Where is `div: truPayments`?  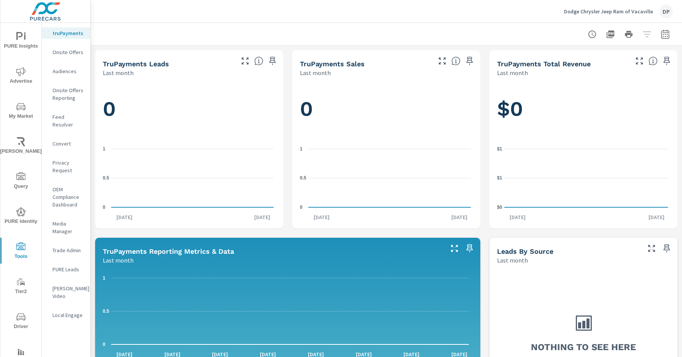 div: truPayments is located at coordinates (66, 33).